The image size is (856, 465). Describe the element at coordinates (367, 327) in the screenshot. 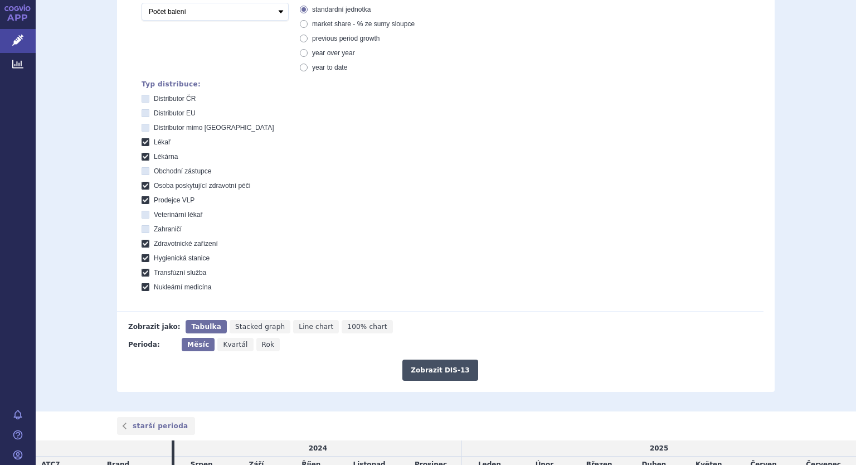

I see `span: 100% chart` at that location.